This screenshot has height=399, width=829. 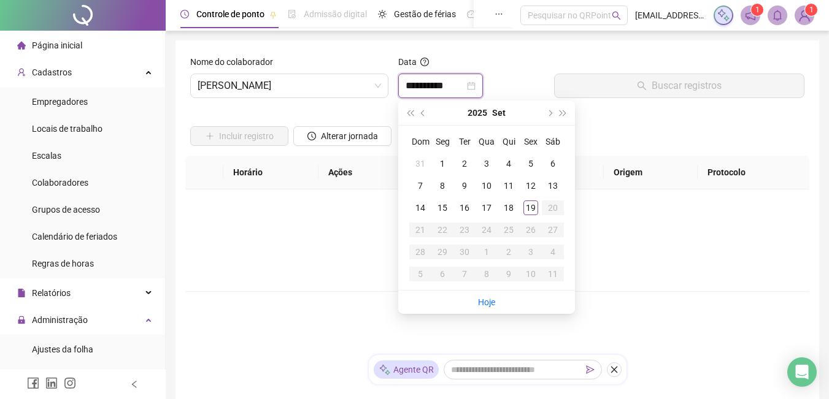 What do you see at coordinates (531, 208) in the screenshot?
I see `td: 2025-09-19` at bounding box center [531, 208].